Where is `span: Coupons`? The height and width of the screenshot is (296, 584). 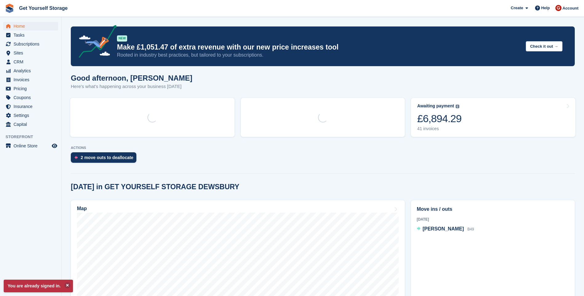
span: Coupons is located at coordinates (32, 98).